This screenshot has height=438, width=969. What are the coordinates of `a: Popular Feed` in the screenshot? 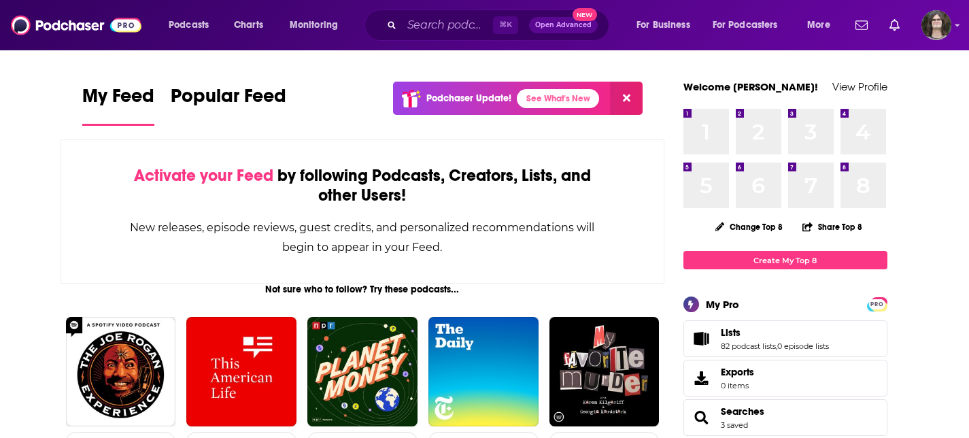 It's located at (228, 105).